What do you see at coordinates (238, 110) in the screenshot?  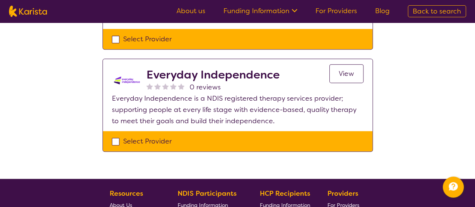 I see `p: Everyday Independence is a NDIS registered therapy services provider; supporting people at every ...` at bounding box center [238, 110].